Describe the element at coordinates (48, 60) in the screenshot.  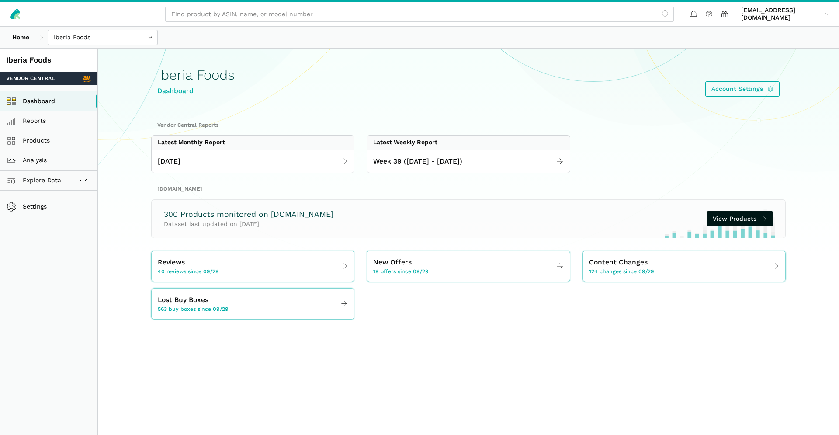
I see `div: Iberia Foods` at that location.